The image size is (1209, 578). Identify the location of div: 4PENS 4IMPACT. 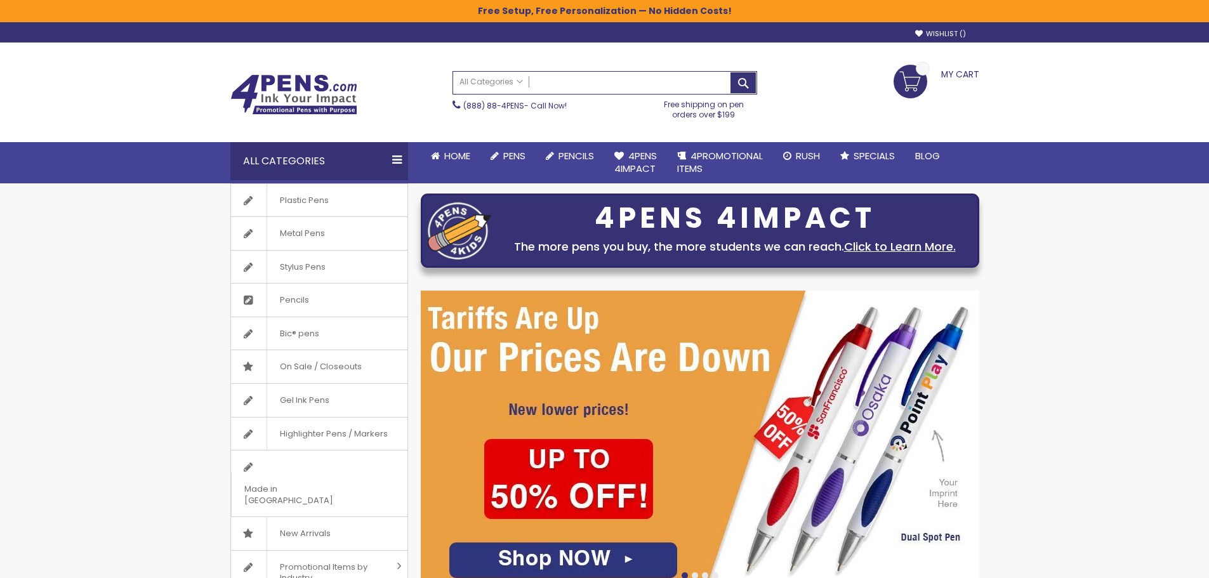
(735, 218).